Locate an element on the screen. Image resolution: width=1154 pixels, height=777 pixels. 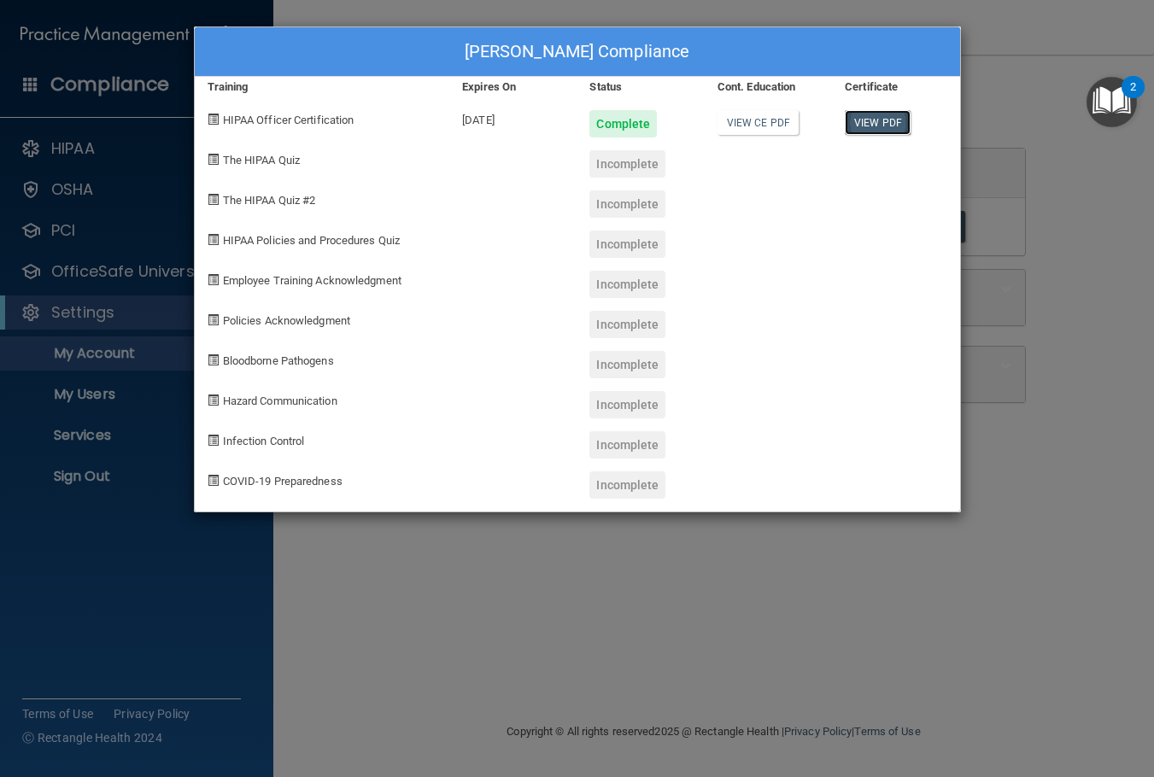
span: Policies Acknowledgment is located at coordinates (286, 320).